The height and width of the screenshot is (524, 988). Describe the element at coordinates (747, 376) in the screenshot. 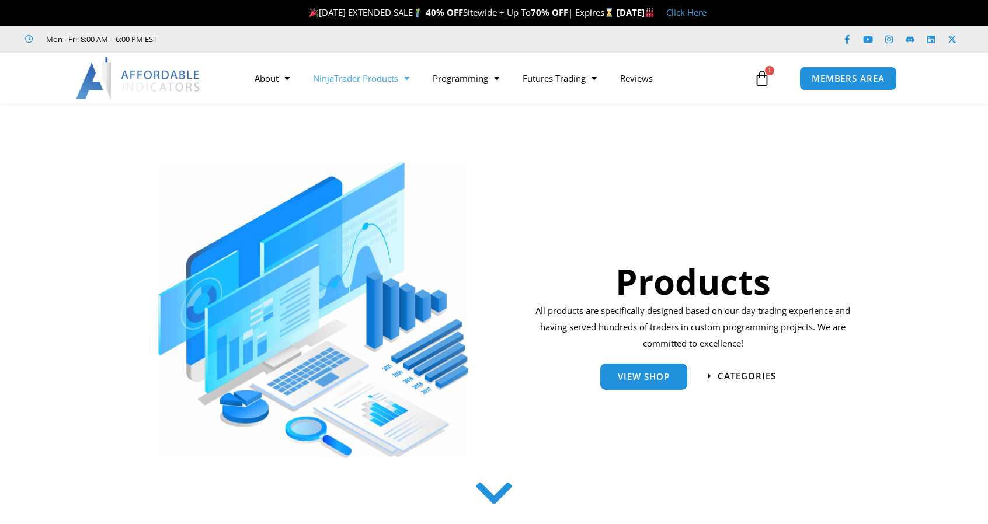

I see `span: categories` at that location.